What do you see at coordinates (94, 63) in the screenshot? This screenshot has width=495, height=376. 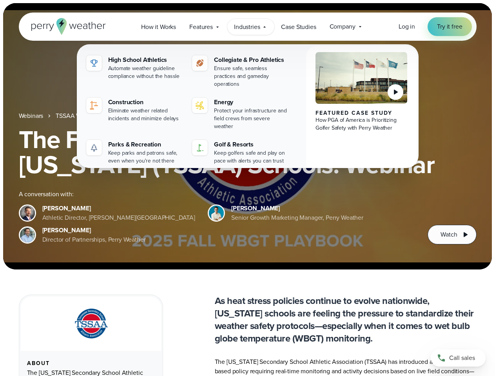 I see `img: highschool-icon.svg` at bounding box center [94, 63].